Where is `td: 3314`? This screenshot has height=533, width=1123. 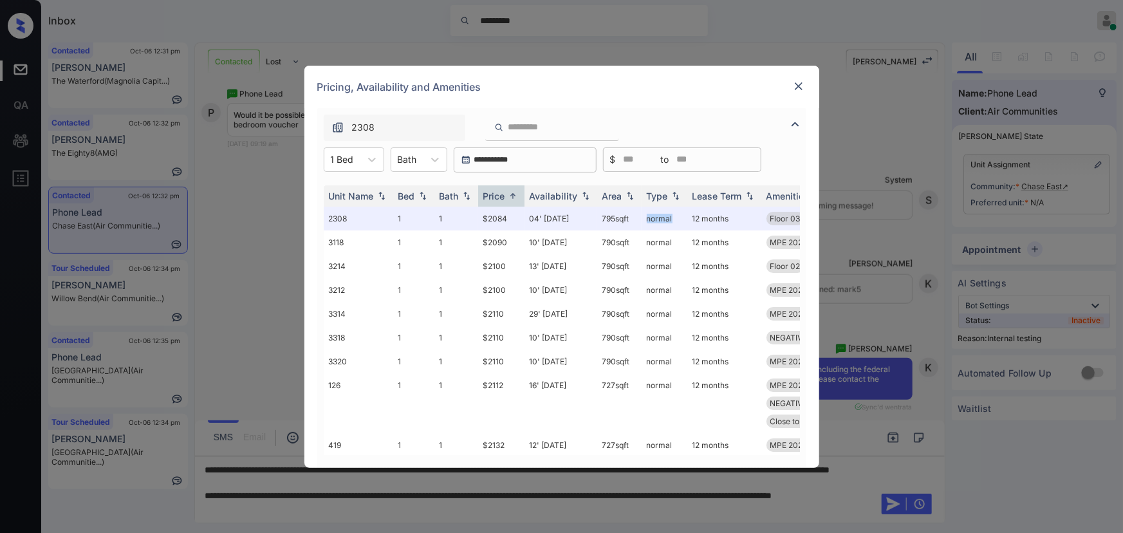 td: 3314 is located at coordinates (358, 313).